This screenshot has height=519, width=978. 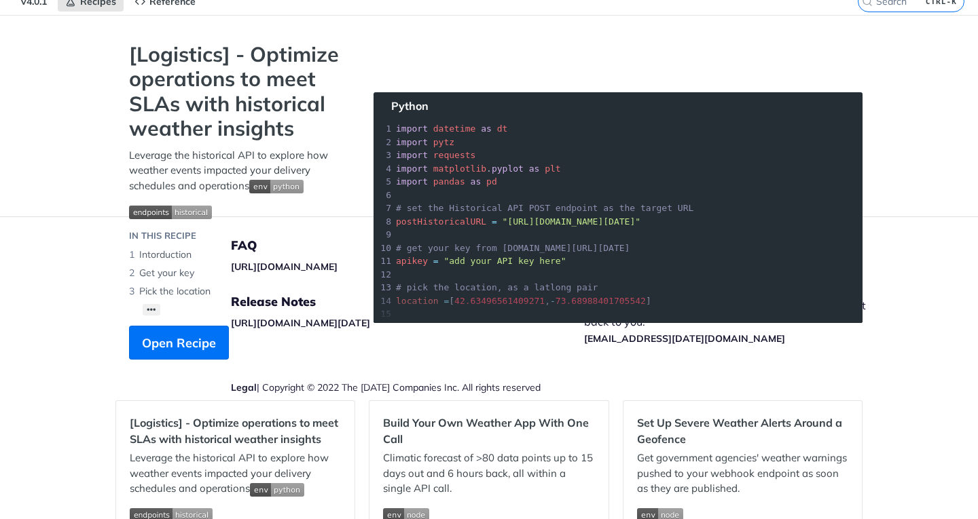 What do you see at coordinates (742, 431) in the screenshot?
I see `h2: Set Up Severe Weather Alerts Around a Geofence` at bounding box center [742, 431].